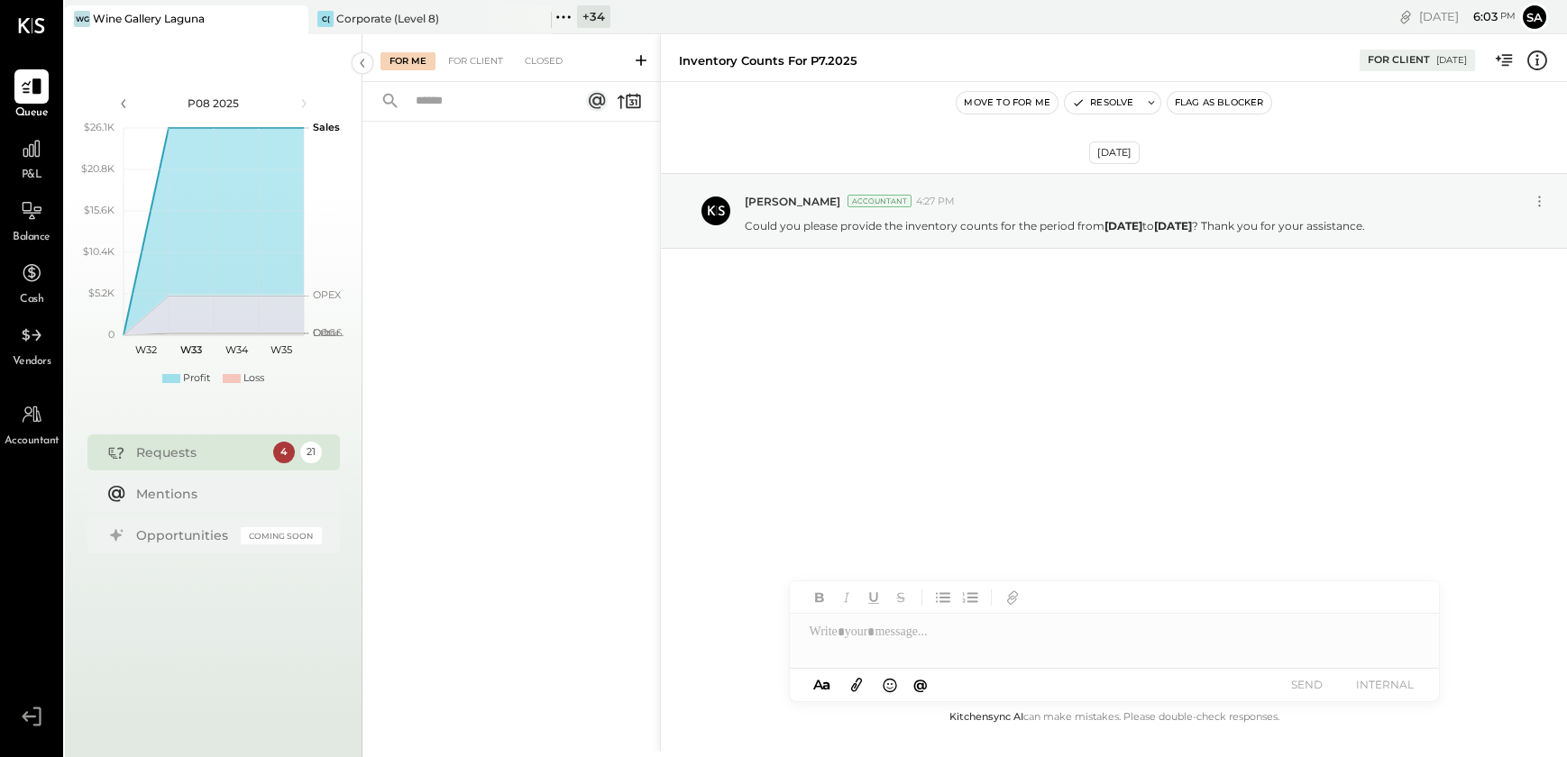 The width and height of the screenshot is (1567, 757). Describe the element at coordinates (943, 598) in the screenshot. I see `button: Unordered List` at that location.